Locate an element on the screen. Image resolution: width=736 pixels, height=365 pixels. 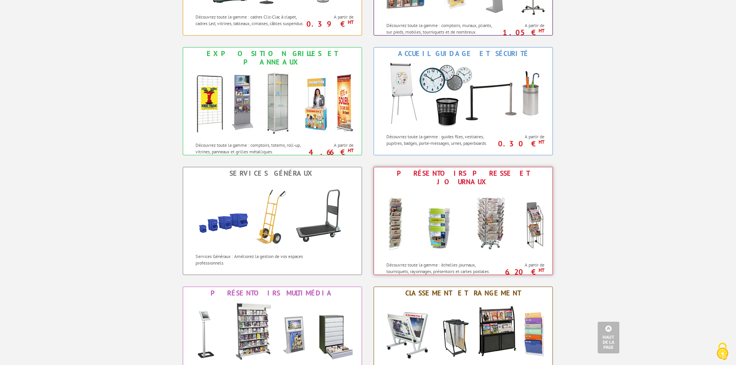
p: 0.39 € is located at coordinates (329, 24).